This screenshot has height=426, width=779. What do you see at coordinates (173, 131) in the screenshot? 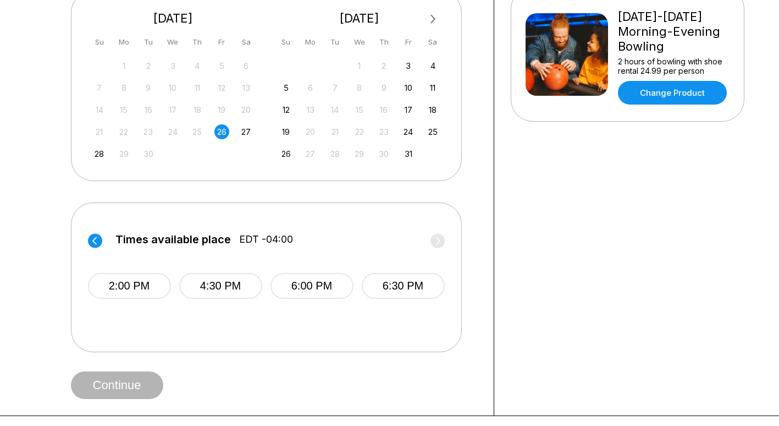
I see `div: Not available Wednesday, September 24th, 2025` at bounding box center [173, 131].